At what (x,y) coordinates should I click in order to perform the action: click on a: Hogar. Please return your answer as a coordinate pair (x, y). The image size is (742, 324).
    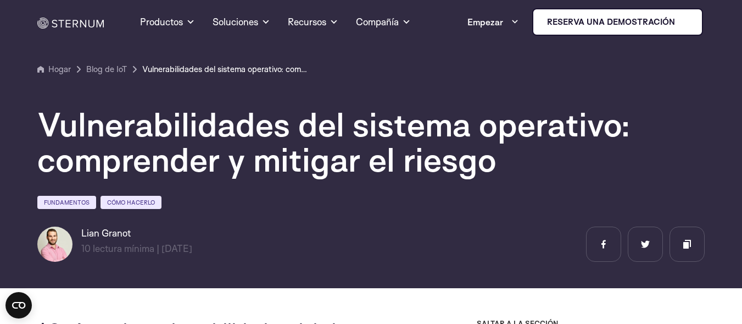
    Looking at the image, I should click on (54, 69).